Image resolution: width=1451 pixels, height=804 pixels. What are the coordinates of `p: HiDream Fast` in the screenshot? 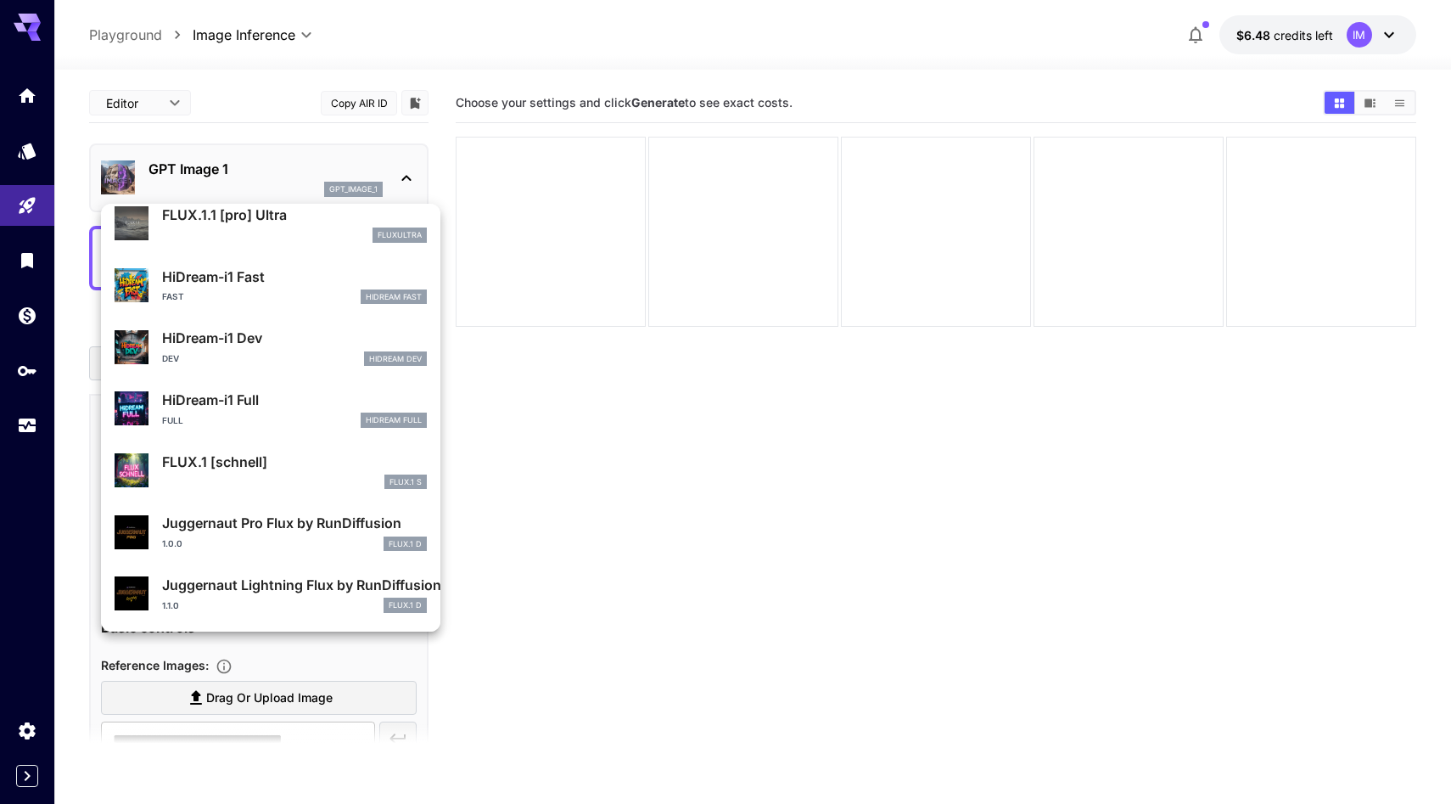 It's located at (394, 297).